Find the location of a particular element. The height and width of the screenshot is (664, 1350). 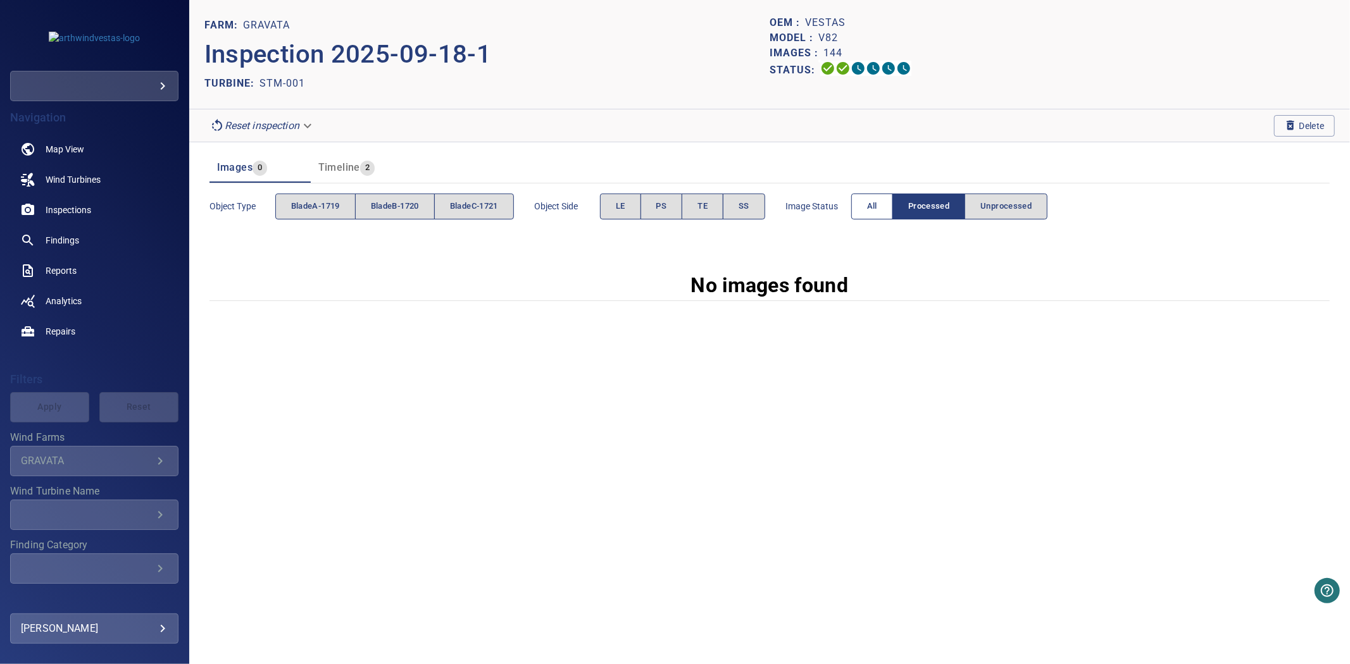

a: analytics noActive is located at coordinates (94, 301).